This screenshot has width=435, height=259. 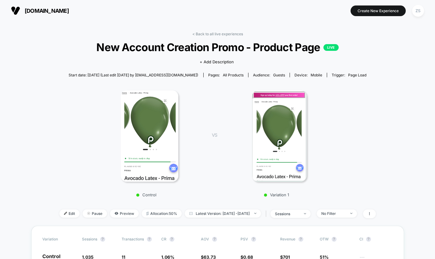 I want to click on span: Allocation: 50%, so click(x=162, y=214).